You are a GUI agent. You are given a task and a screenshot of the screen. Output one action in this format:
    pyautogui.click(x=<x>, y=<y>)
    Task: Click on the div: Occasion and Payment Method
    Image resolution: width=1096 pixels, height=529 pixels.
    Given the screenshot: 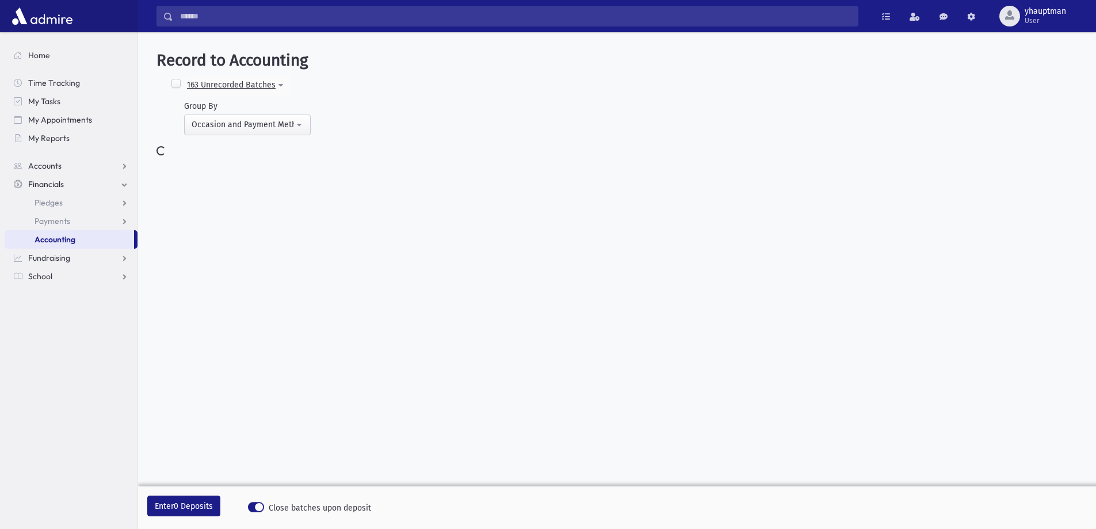 What is the action you would take?
    pyautogui.click(x=243, y=124)
    